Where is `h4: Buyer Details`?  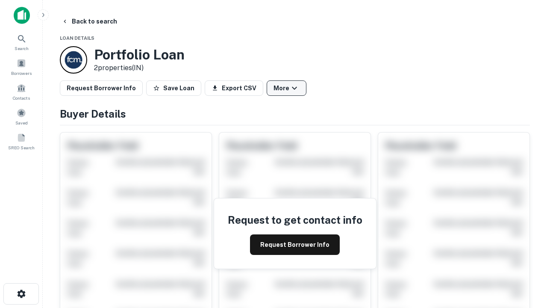
h4: Buyer Details is located at coordinates (295, 114).